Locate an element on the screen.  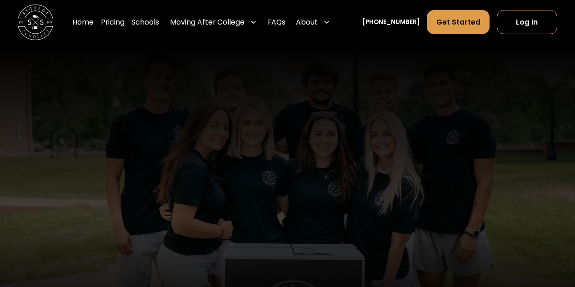
a: FAQs is located at coordinates (276, 22).